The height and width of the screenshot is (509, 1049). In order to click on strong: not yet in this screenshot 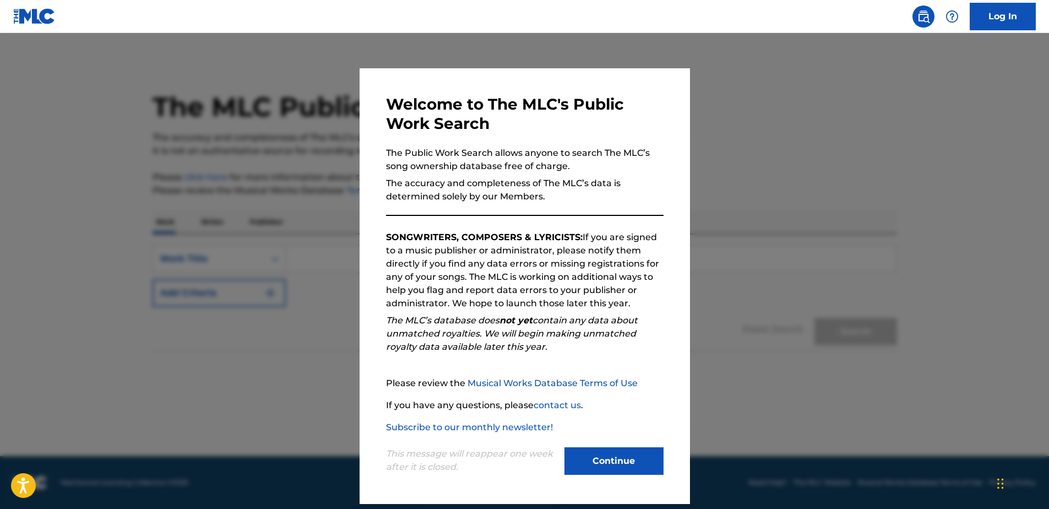, I will do `click(516, 320)`.